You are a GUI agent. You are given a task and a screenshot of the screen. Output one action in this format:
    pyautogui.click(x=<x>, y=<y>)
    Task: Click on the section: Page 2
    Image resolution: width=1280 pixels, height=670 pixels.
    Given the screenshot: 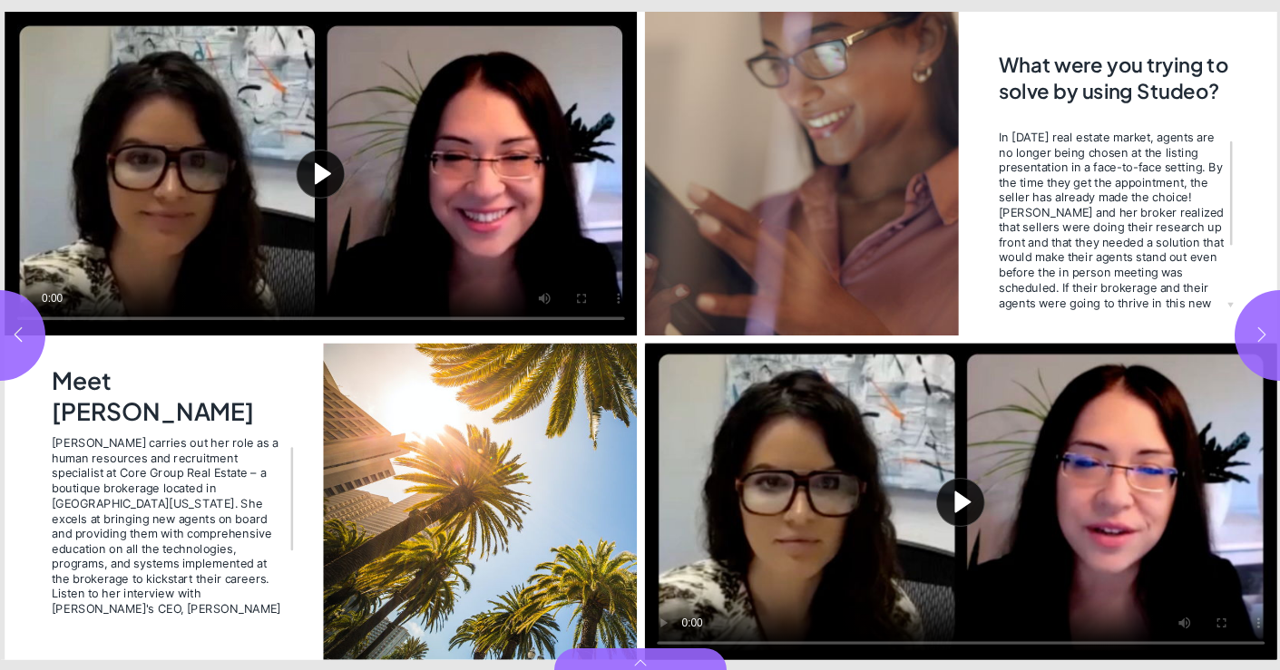 What is the action you would take?
    pyautogui.click(x=321, y=336)
    